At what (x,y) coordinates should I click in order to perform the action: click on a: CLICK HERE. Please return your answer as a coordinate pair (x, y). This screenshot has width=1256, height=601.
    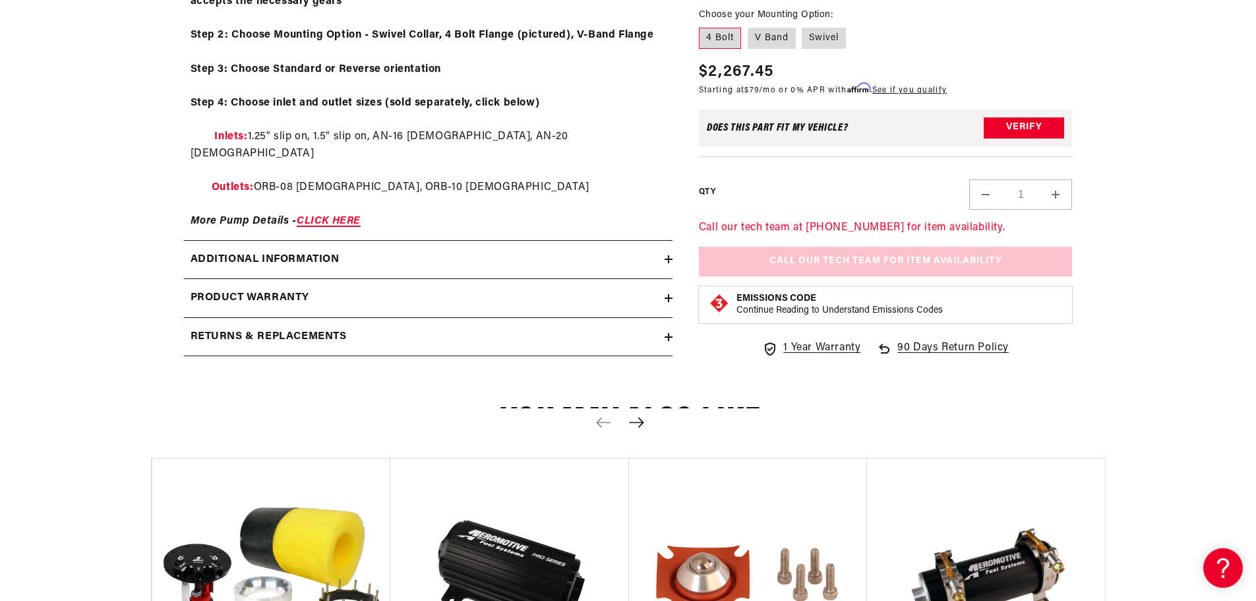
    Looking at the image, I should click on (328, 221).